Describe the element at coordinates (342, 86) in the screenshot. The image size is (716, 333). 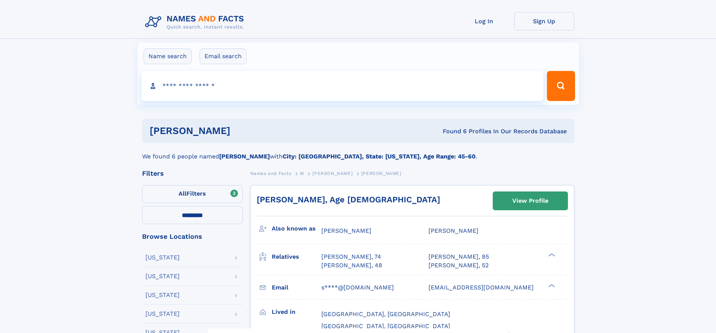
I see `input: search input` at that location.